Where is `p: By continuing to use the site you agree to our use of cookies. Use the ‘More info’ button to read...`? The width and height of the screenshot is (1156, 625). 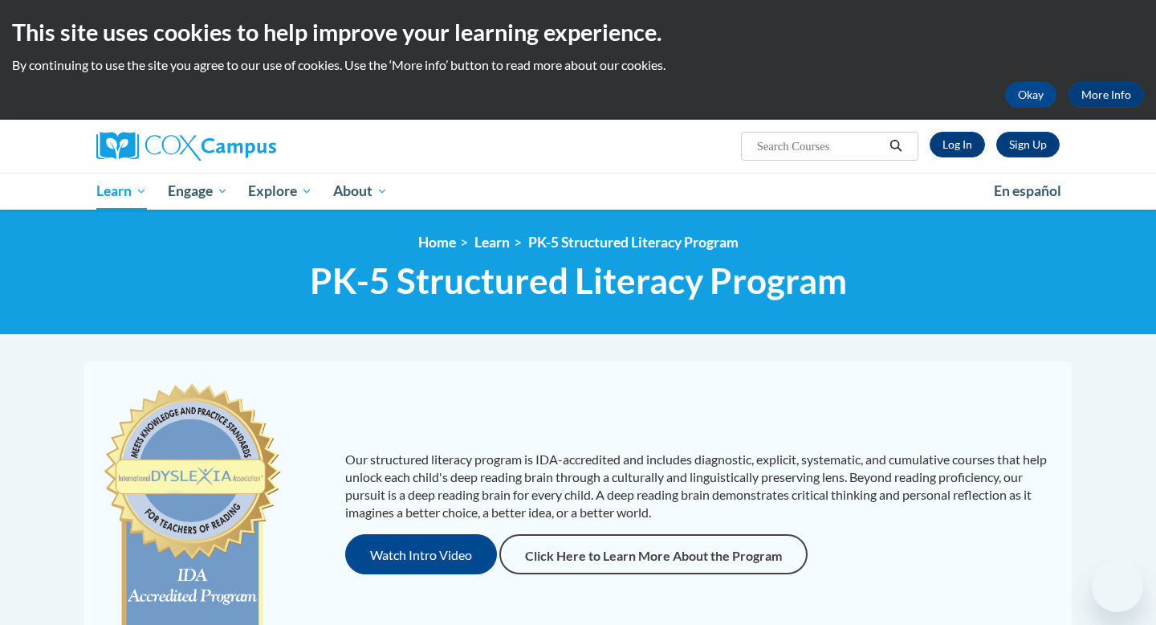
p: By continuing to use the site you agree to our use of cookies. Use the ‘More info’ button to read... is located at coordinates (578, 65).